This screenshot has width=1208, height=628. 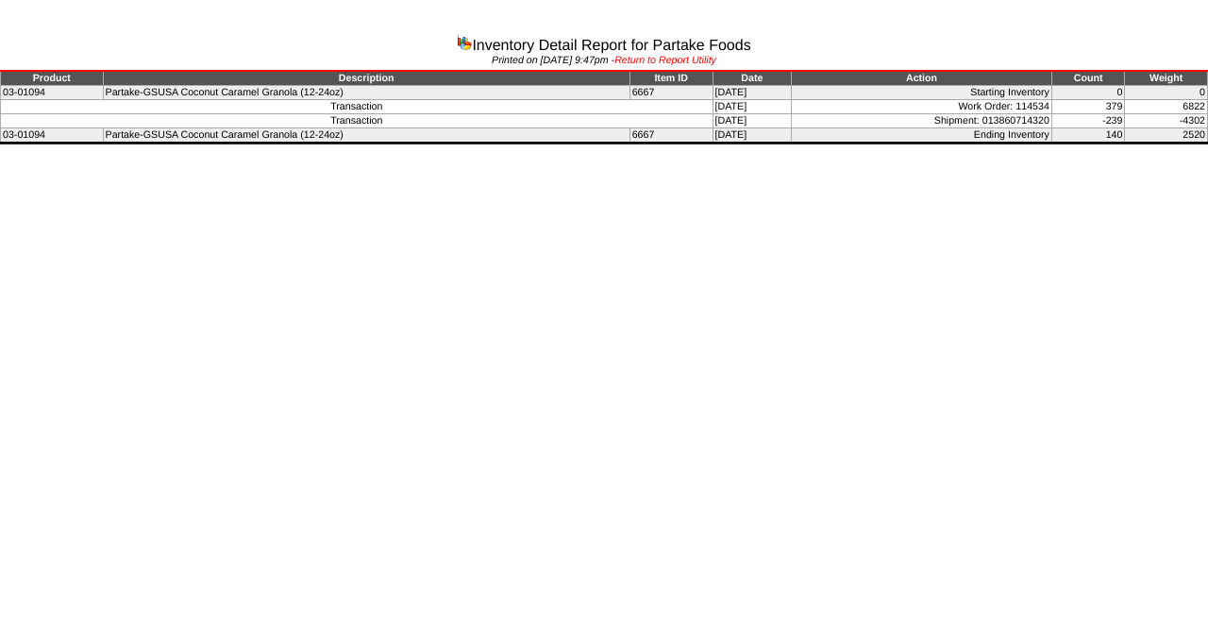 What do you see at coordinates (1167, 78) in the screenshot?
I see `td: Weight` at bounding box center [1167, 78].